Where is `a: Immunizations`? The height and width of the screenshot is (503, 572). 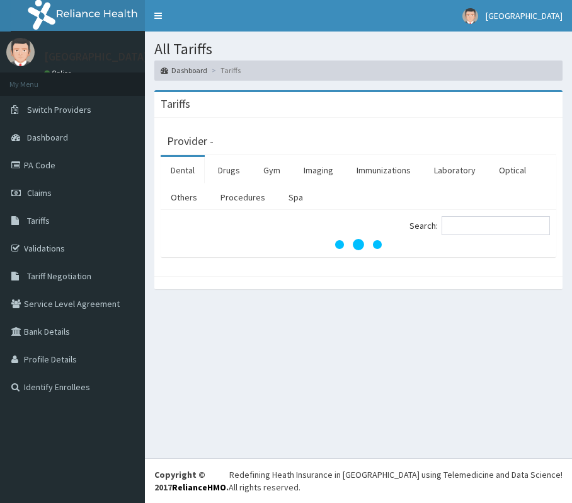
a: Immunizations is located at coordinates (384, 170).